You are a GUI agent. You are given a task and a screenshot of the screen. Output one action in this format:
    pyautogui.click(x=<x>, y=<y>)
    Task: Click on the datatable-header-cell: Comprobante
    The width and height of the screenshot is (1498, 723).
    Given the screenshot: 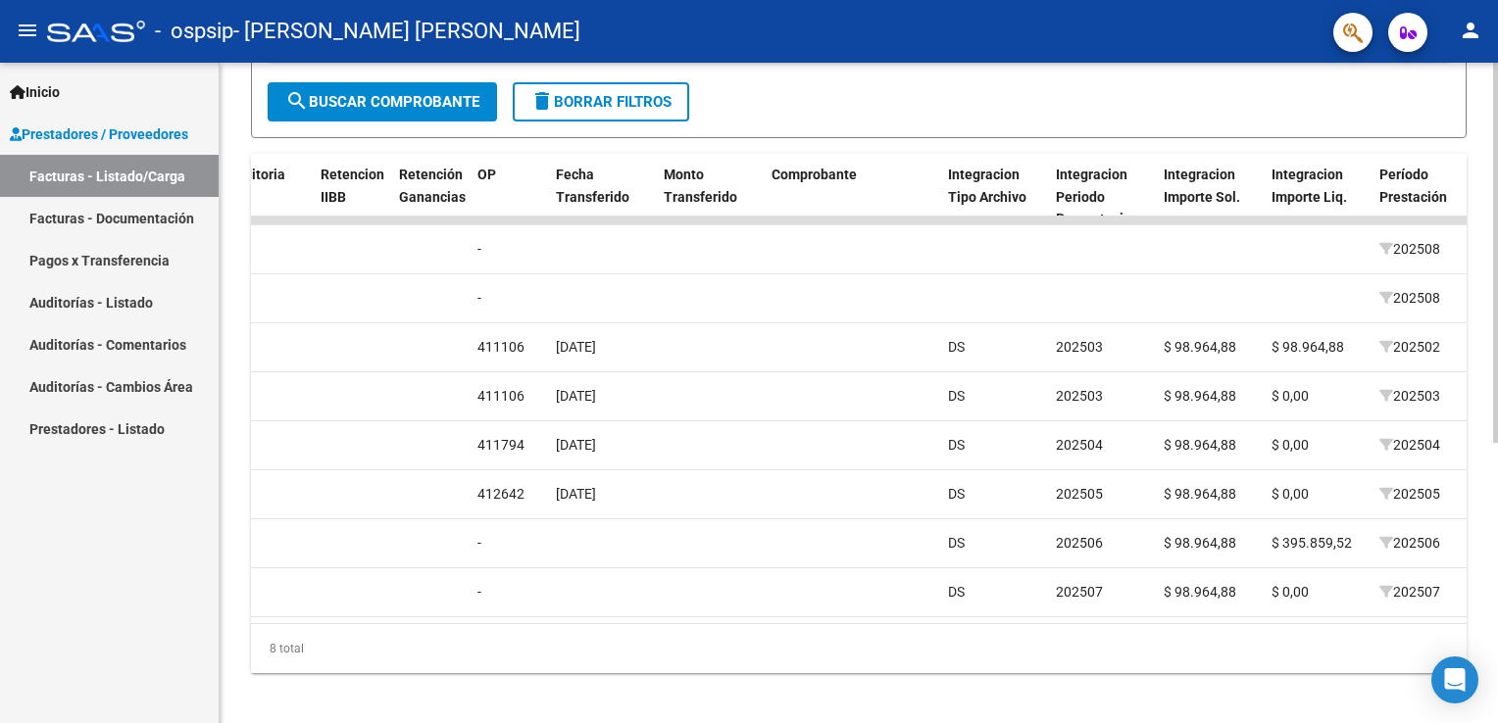 What is the action you would take?
    pyautogui.click(x=852, y=197)
    